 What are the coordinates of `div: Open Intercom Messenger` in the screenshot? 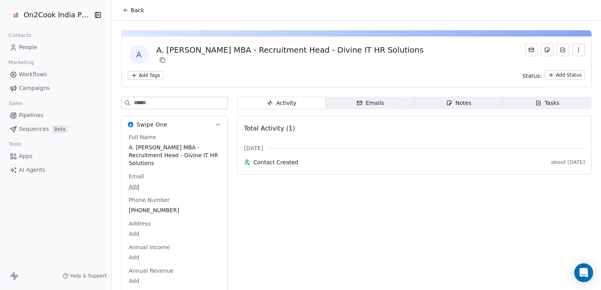 It's located at (584, 273).